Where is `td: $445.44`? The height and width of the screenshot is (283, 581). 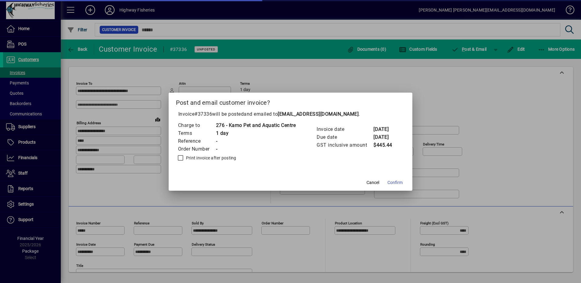
td: $445.44 is located at coordinates (385, 145).